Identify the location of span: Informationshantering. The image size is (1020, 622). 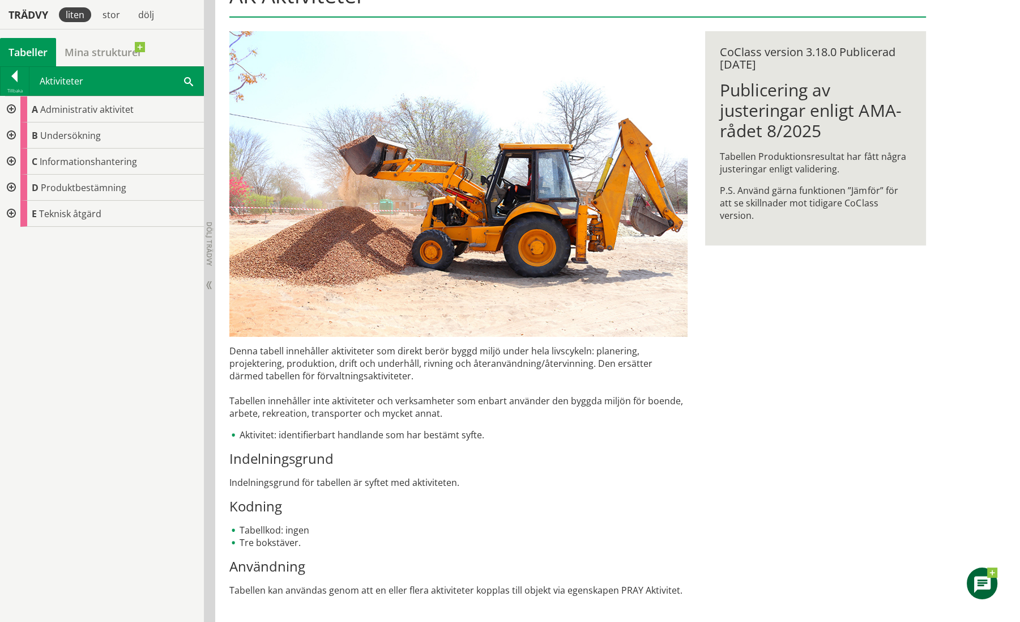
(88, 161).